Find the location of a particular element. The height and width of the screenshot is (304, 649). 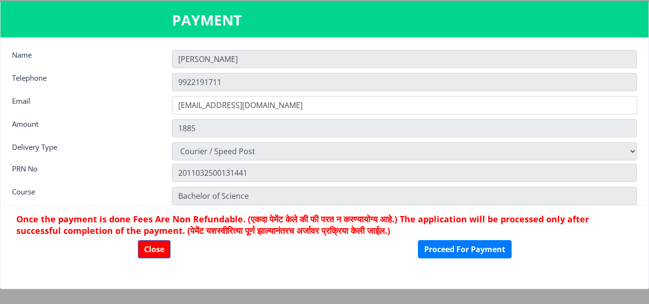

div: Course is located at coordinates (85, 194).